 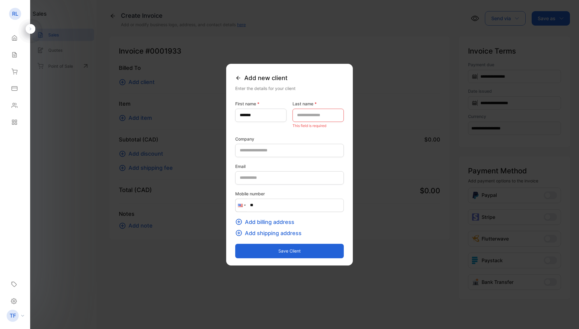 I want to click on button: Add shipping address, so click(x=270, y=233).